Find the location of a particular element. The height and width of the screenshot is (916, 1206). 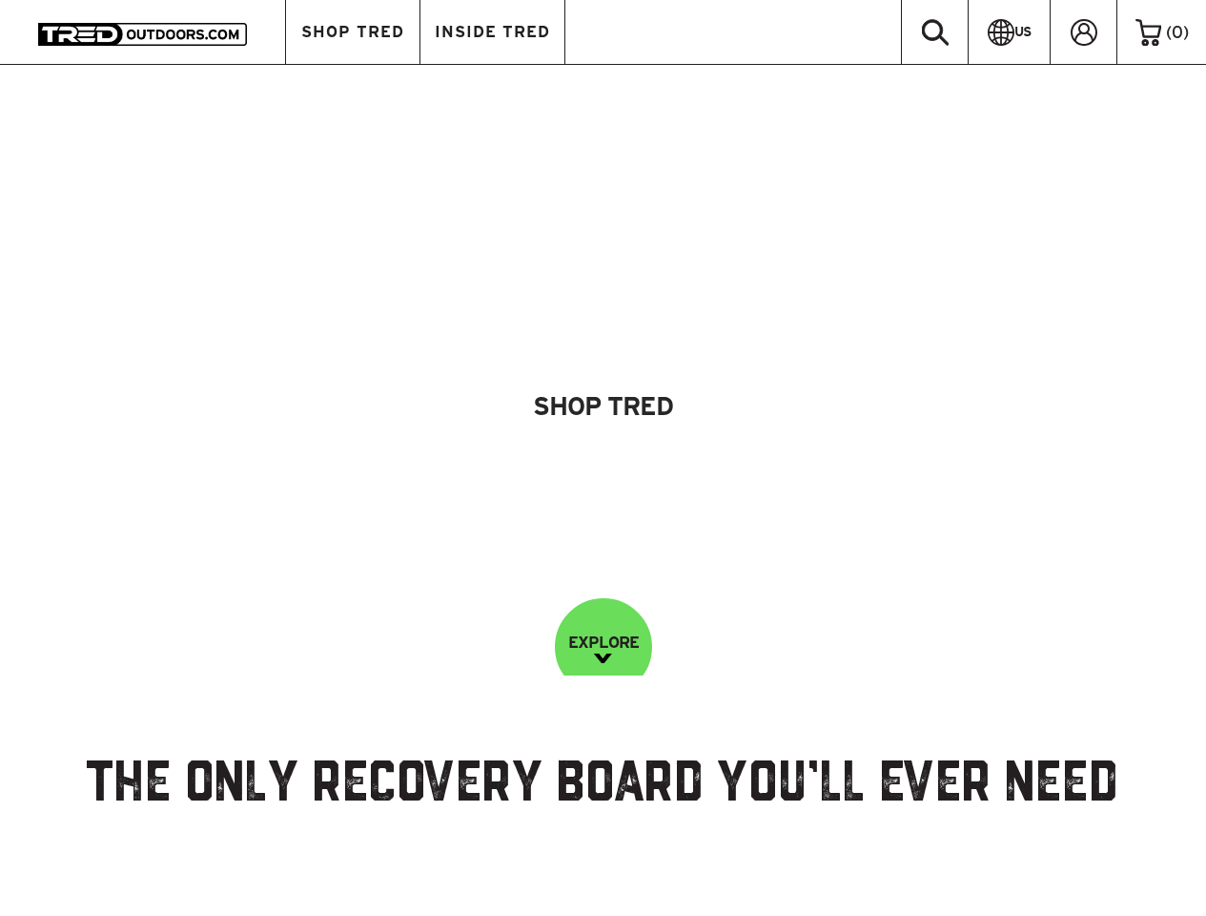

span: INSIDE TRED is located at coordinates (492, 31).